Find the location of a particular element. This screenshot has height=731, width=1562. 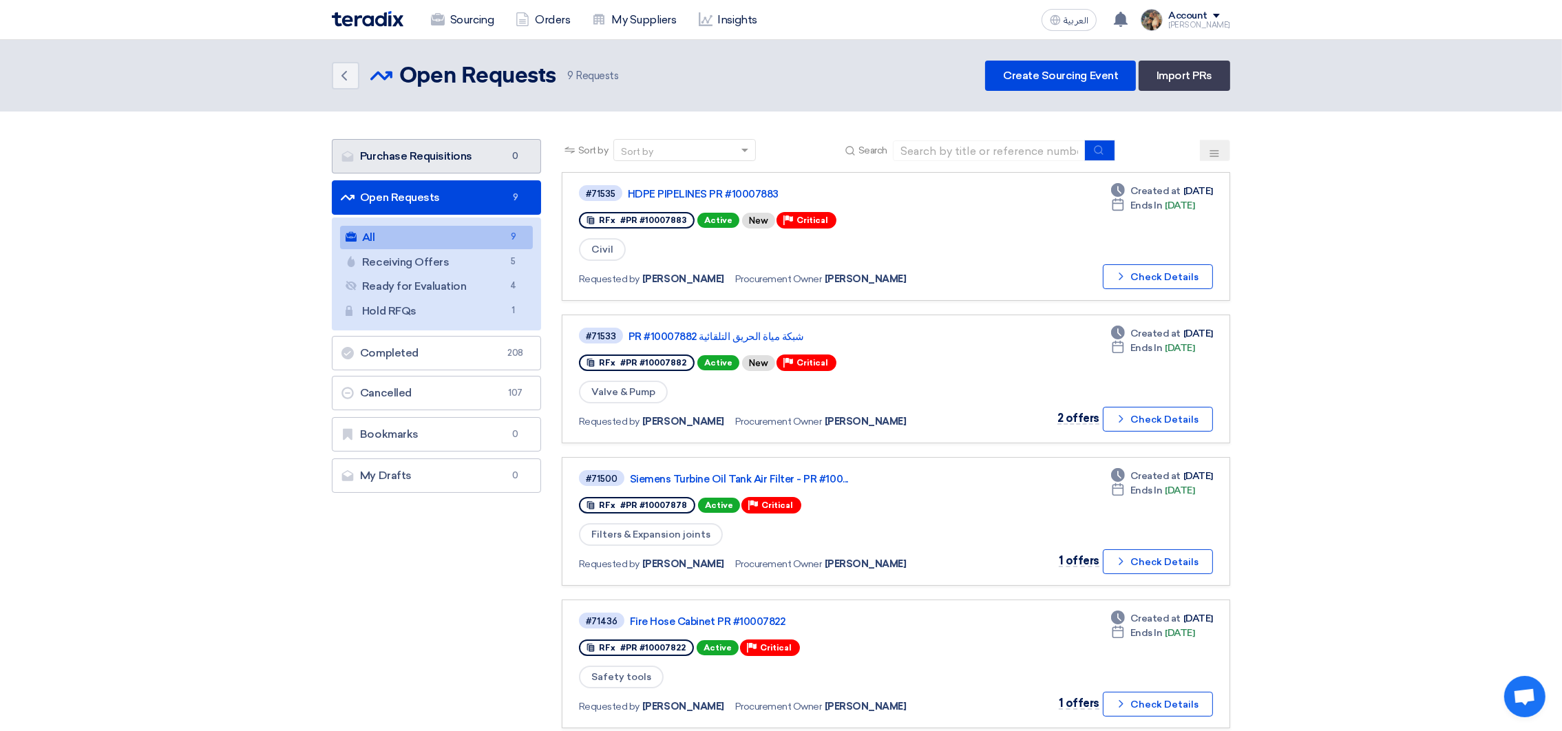

a: Bookmarks0 is located at coordinates (436, 434).